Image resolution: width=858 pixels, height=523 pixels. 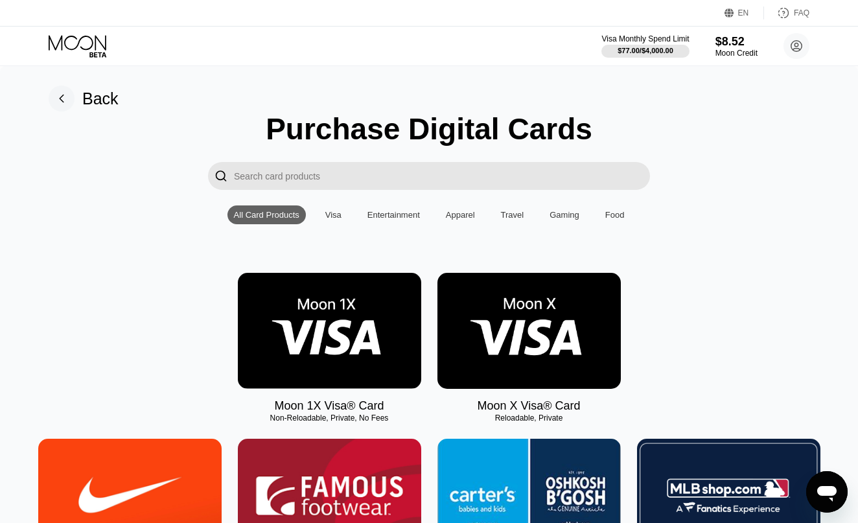 I want to click on div: Apparel, so click(x=460, y=214).